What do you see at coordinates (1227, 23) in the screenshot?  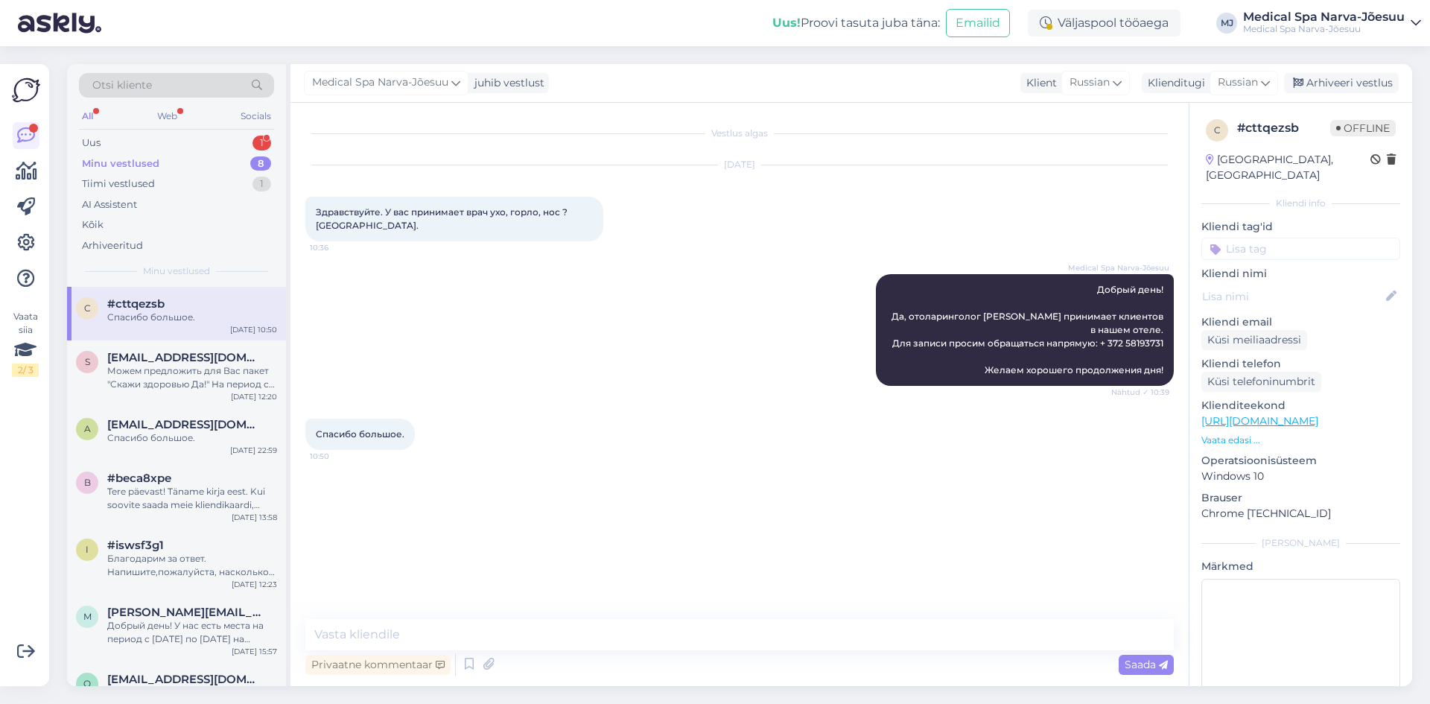 I see `div: MJ` at bounding box center [1227, 23].